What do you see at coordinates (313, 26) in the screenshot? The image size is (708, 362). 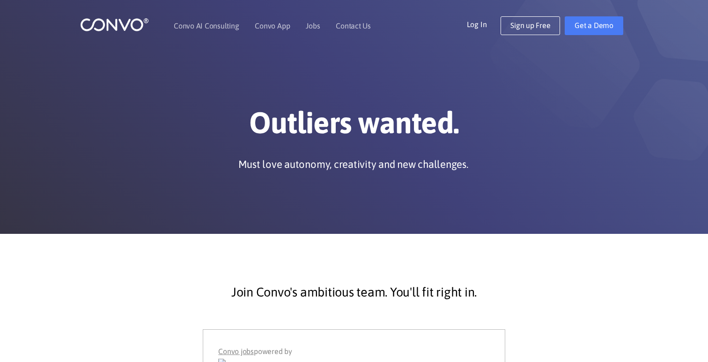 I see `a: Jobs` at bounding box center [313, 26].